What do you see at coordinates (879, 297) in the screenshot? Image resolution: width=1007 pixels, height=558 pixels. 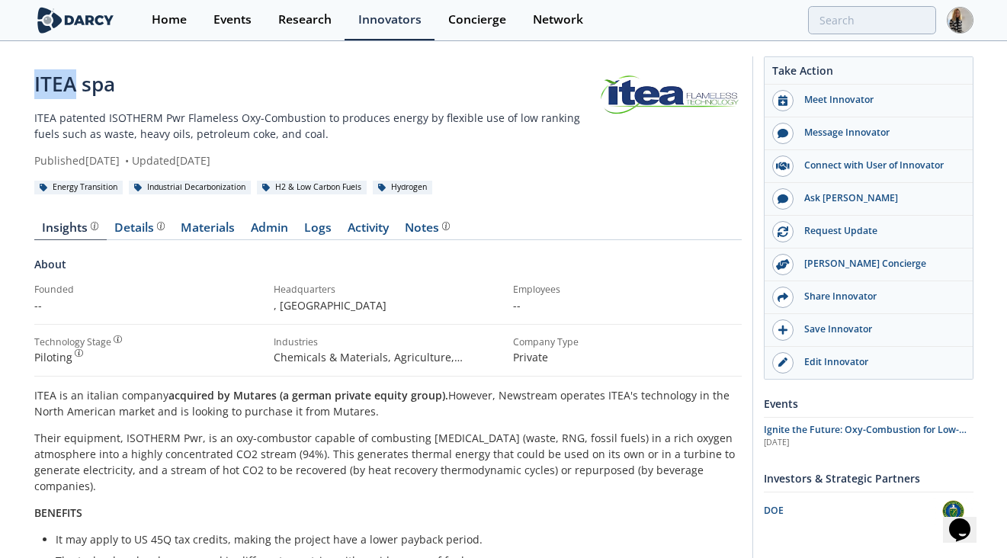 I see `div: Share Innovator` at bounding box center [879, 297].